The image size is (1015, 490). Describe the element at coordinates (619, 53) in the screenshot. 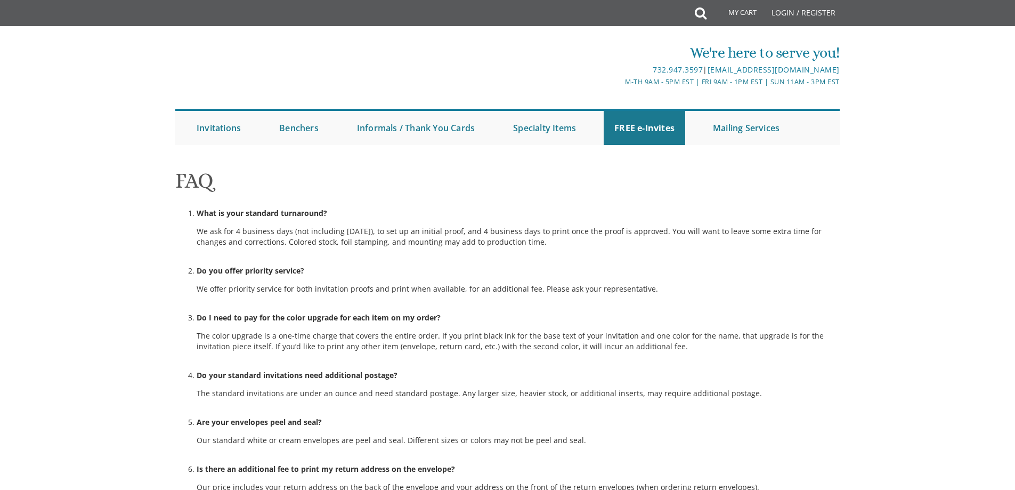

I see `div: We're here to serve you!` at that location.